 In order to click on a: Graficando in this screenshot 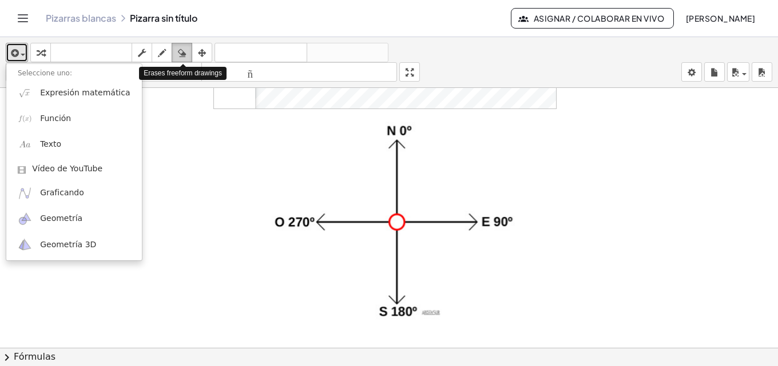, I will do `click(74, 193)`.